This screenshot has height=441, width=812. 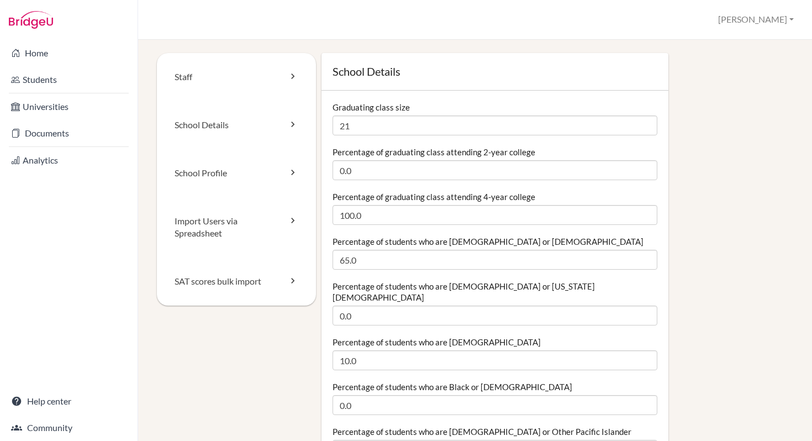 What do you see at coordinates (69, 107) in the screenshot?
I see `a: Universities` at bounding box center [69, 107].